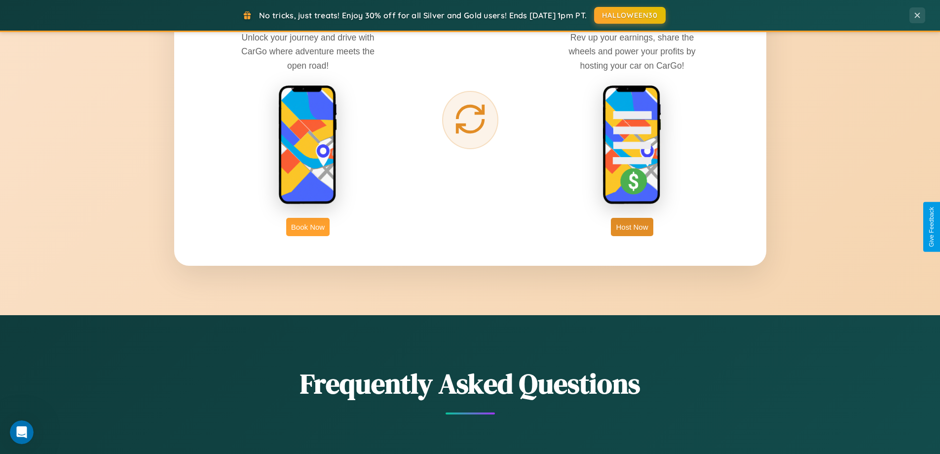 This screenshot has height=454, width=940. I want to click on img: host phone, so click(632, 145).